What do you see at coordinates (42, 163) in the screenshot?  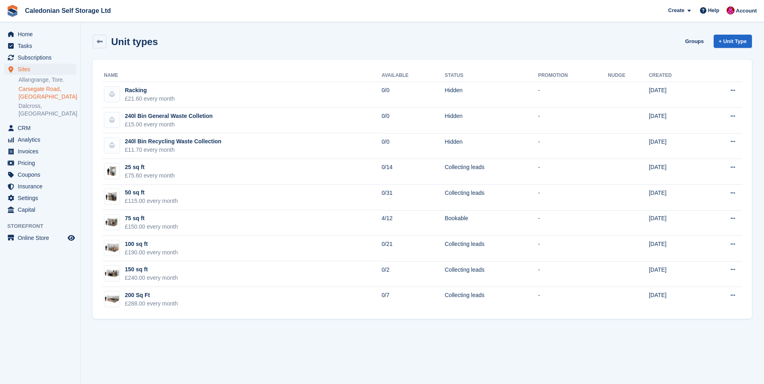 I see `span: Pricing` at bounding box center [42, 163].